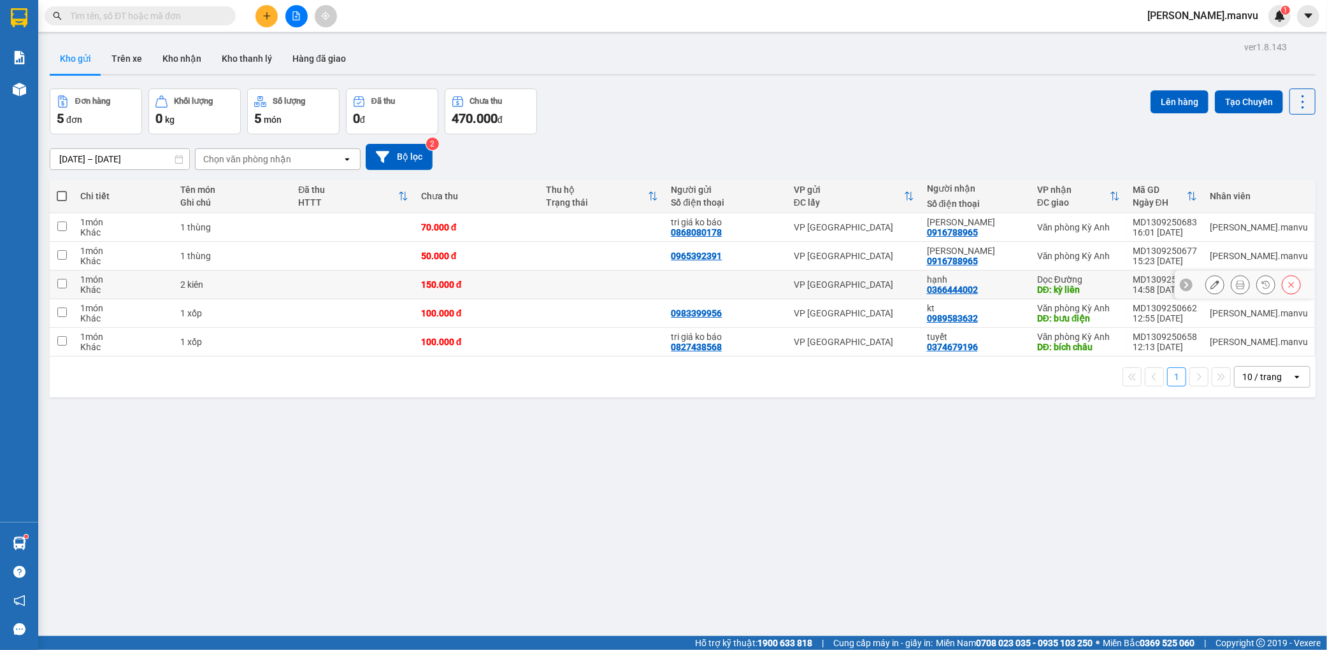  Describe the element at coordinates (952, 318) in the screenshot. I see `div: 0989583632` at that location.